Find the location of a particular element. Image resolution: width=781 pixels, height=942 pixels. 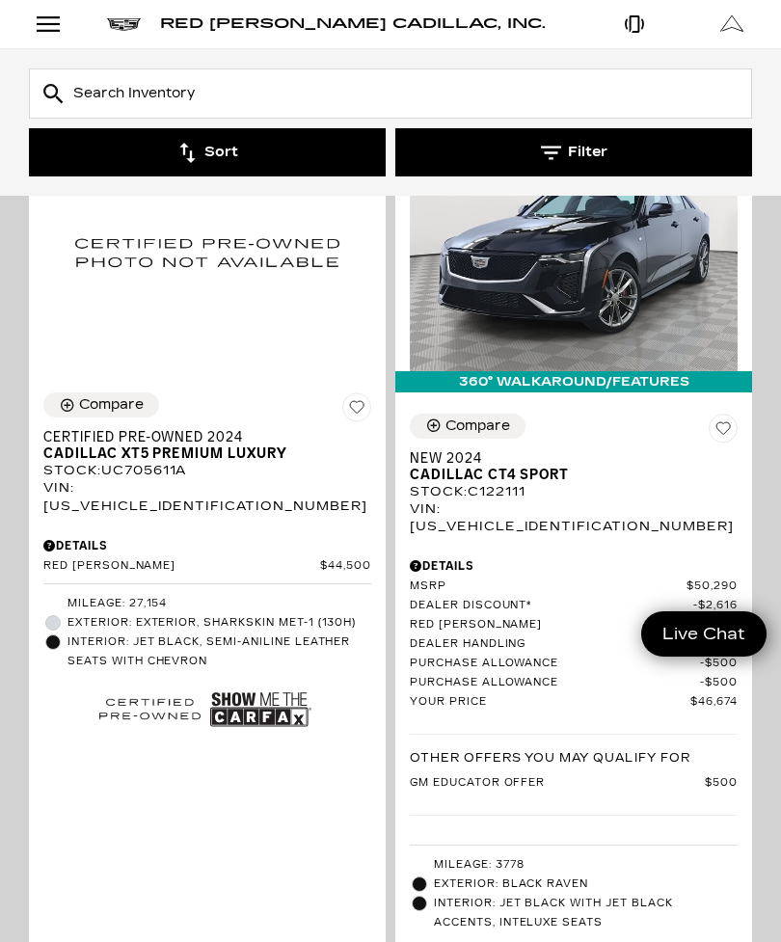

span: Cadillac XT5 Premium Luxury is located at coordinates (200, 453).